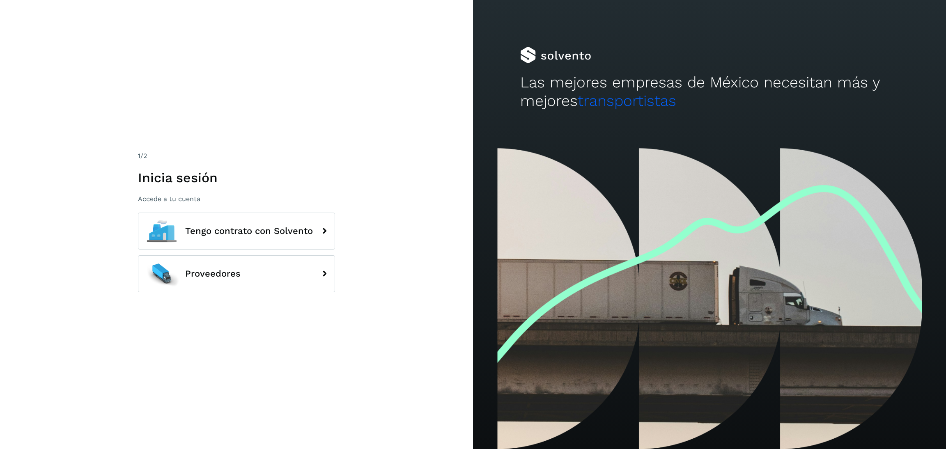 The image size is (946, 449). What do you see at coordinates (139, 156) in the screenshot?
I see `span: 1` at bounding box center [139, 156].